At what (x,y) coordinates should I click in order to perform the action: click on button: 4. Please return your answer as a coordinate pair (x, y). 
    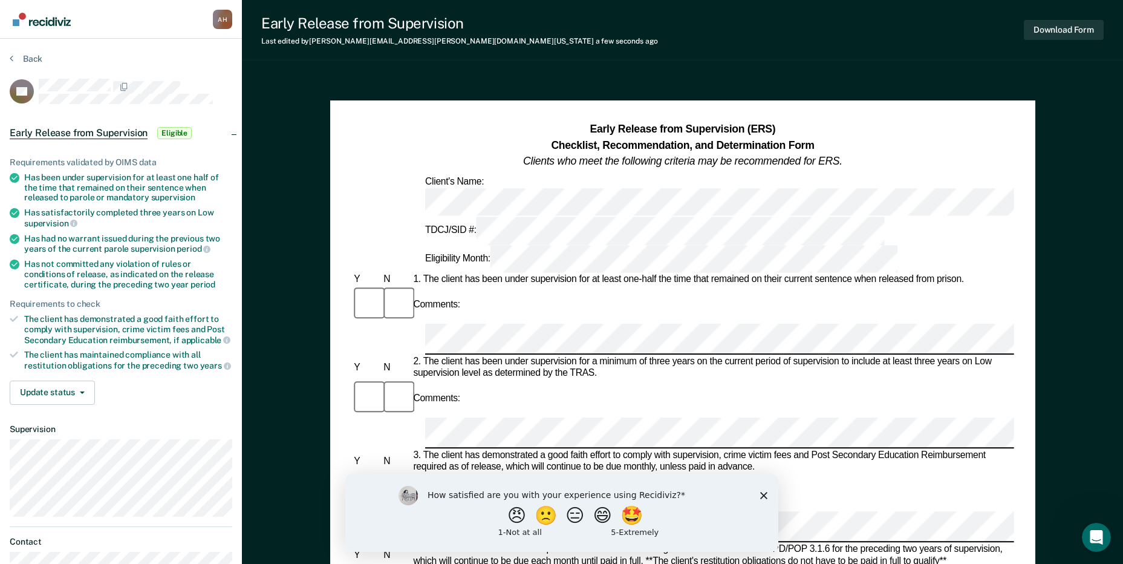
    Looking at the image, I should click on (258, 42).